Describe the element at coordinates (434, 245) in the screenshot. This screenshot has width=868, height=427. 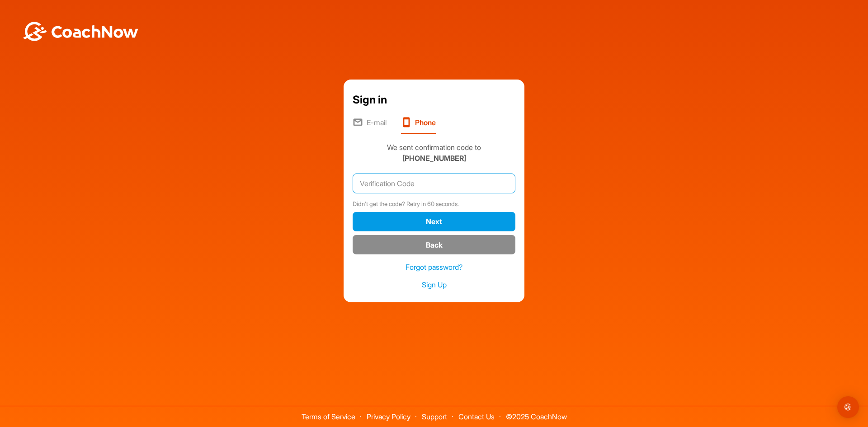
I see `button: Back` at that location.